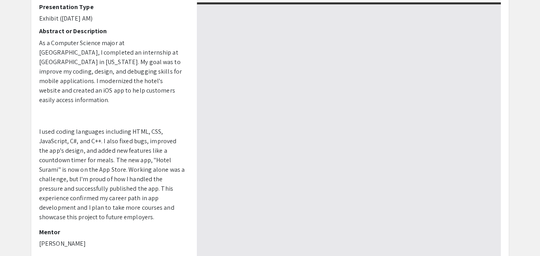 The width and height of the screenshot is (540, 256). I want to click on h2: Abstract or Description, so click(112, 31).